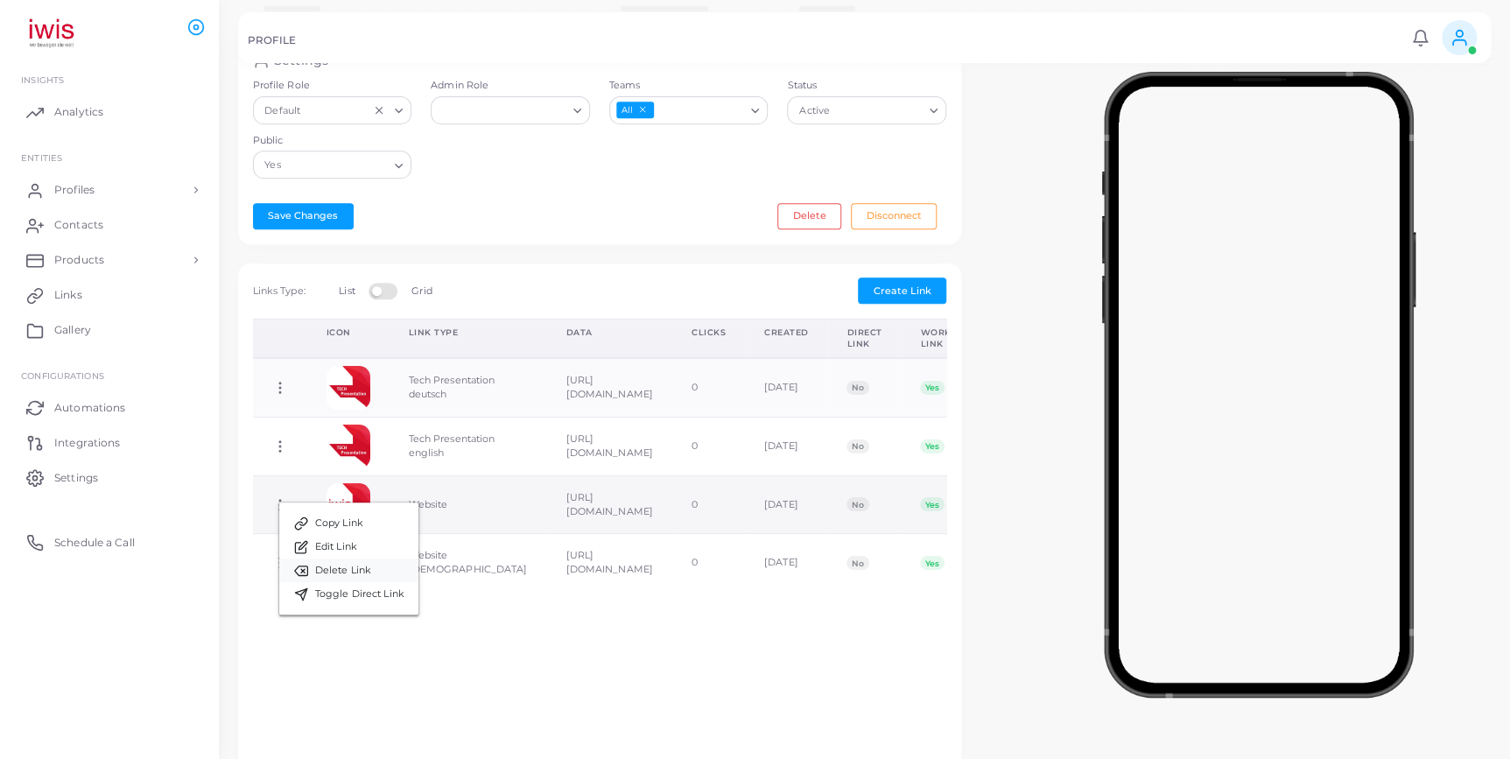 This screenshot has height=759, width=1510. Describe the element at coordinates (87, 443) in the screenshot. I see `span: Integrations` at that location.